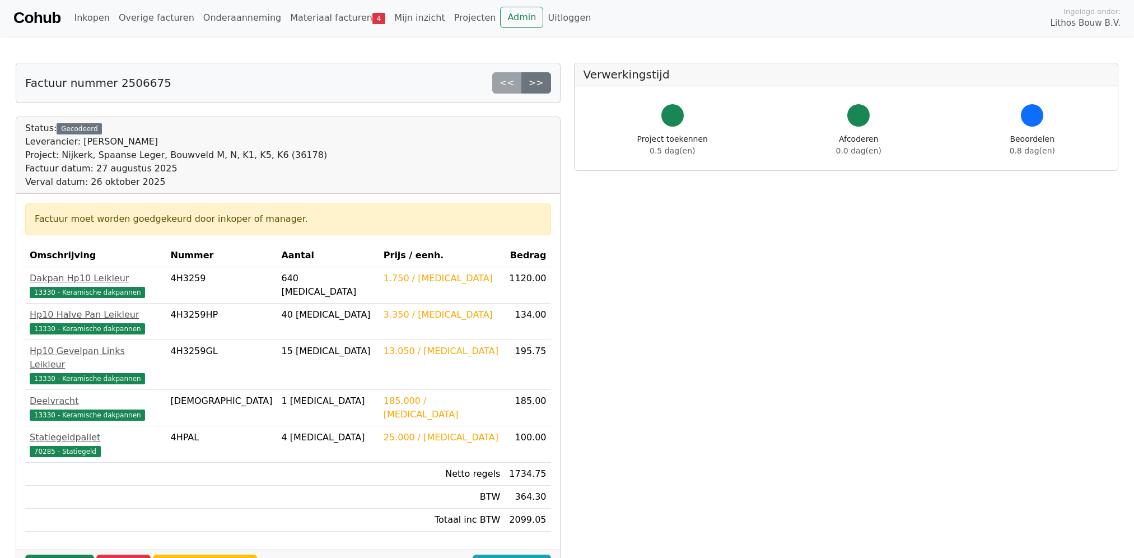 The image size is (1134, 558). What do you see at coordinates (672, 151) in the screenshot?
I see `span: 0.5 dag(en)` at bounding box center [672, 151].